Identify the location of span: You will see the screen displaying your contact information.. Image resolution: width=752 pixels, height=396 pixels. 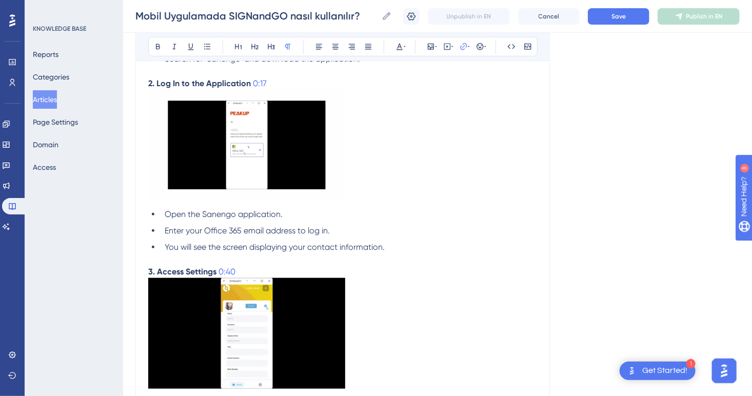
(274, 247).